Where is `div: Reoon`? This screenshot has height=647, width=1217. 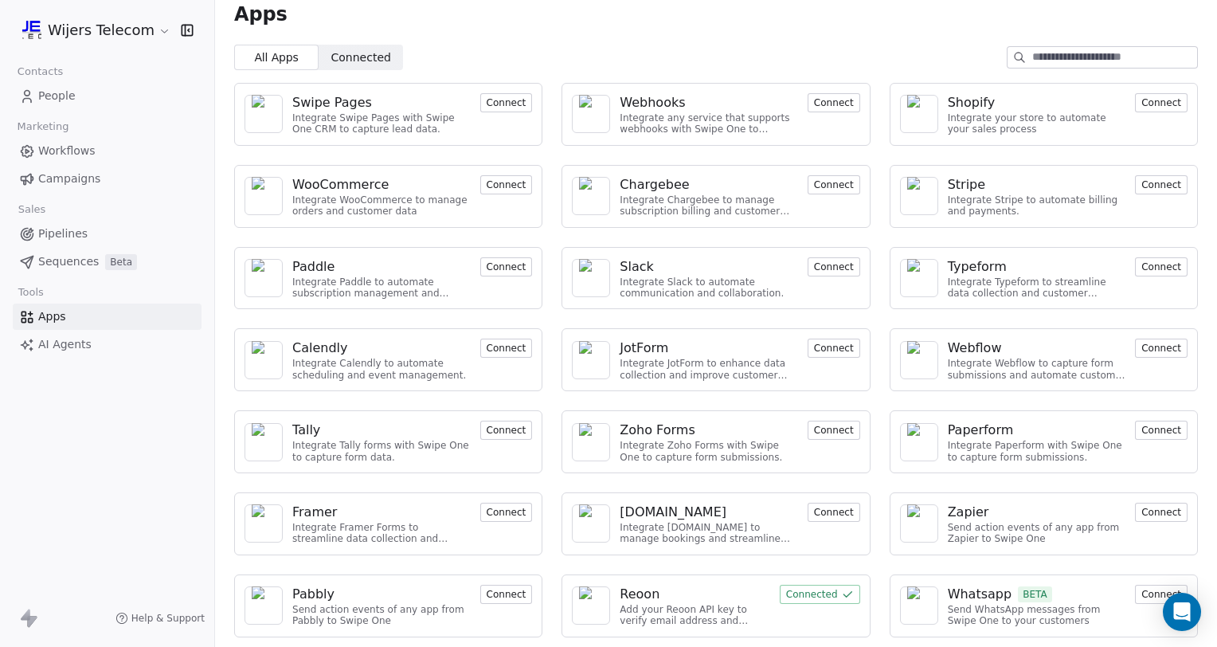
div: Reoon is located at coordinates (639, 594).